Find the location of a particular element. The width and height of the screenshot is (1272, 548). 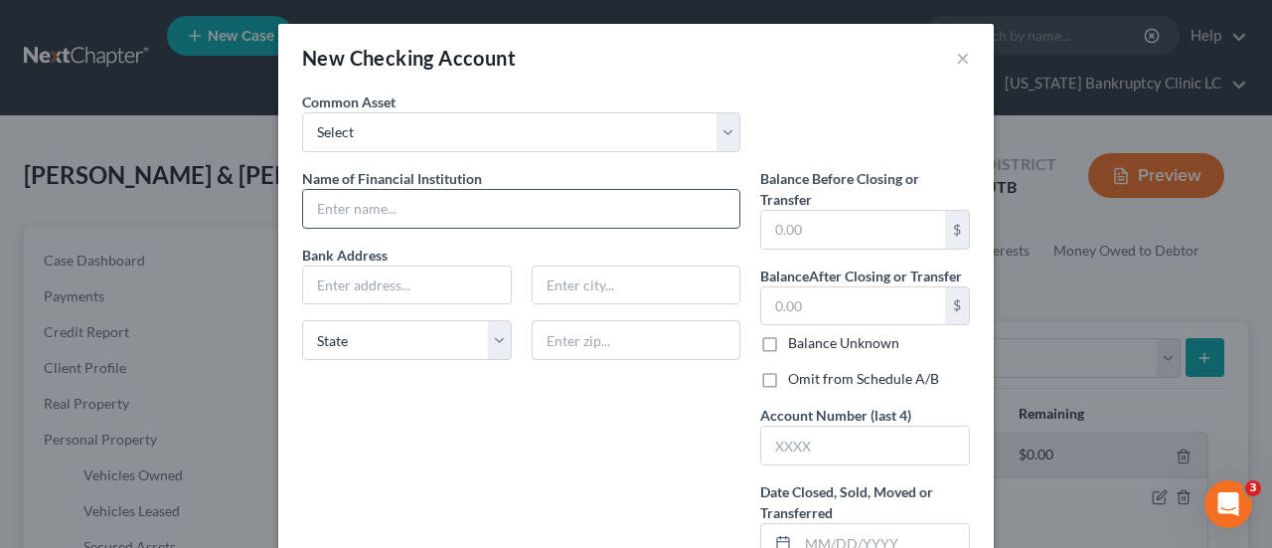

input: Enter zip... is located at coordinates (636, 340).